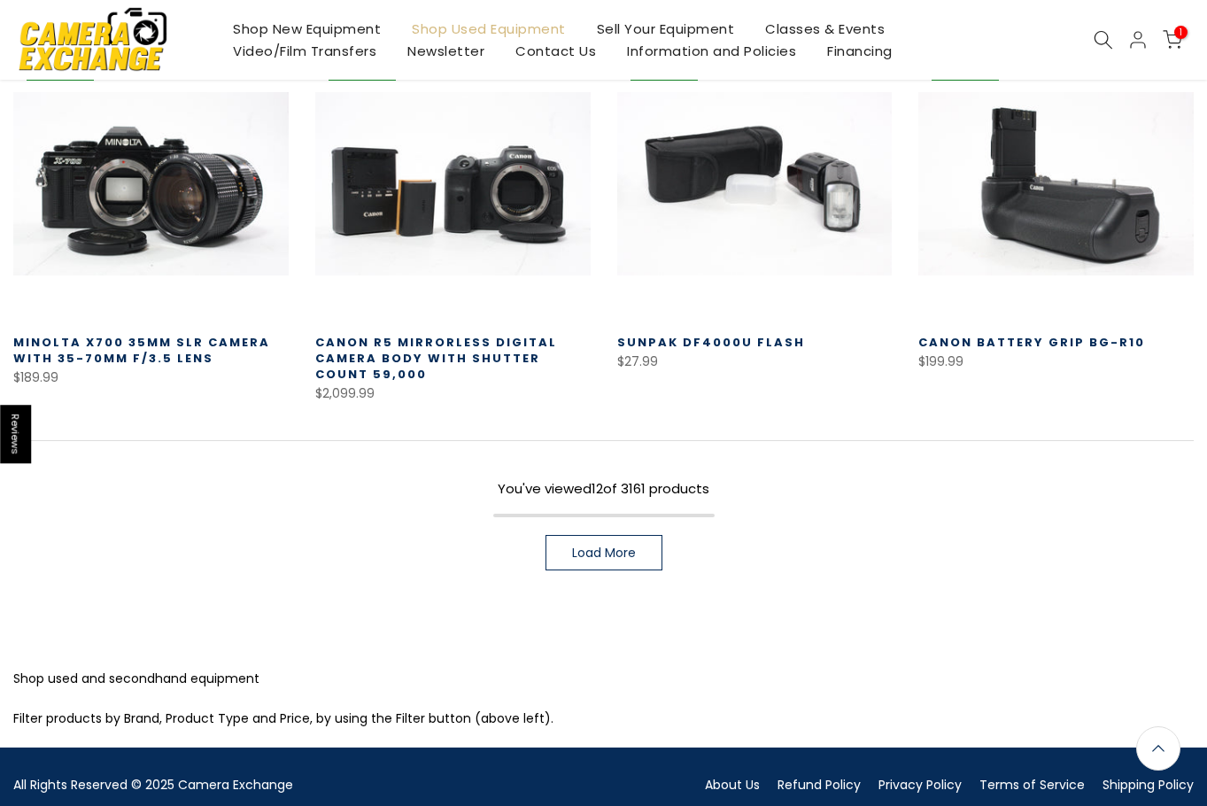 The height and width of the screenshot is (806, 1207). What do you see at coordinates (1158, 748) in the screenshot?
I see `a: Back to the top` at bounding box center [1158, 748].